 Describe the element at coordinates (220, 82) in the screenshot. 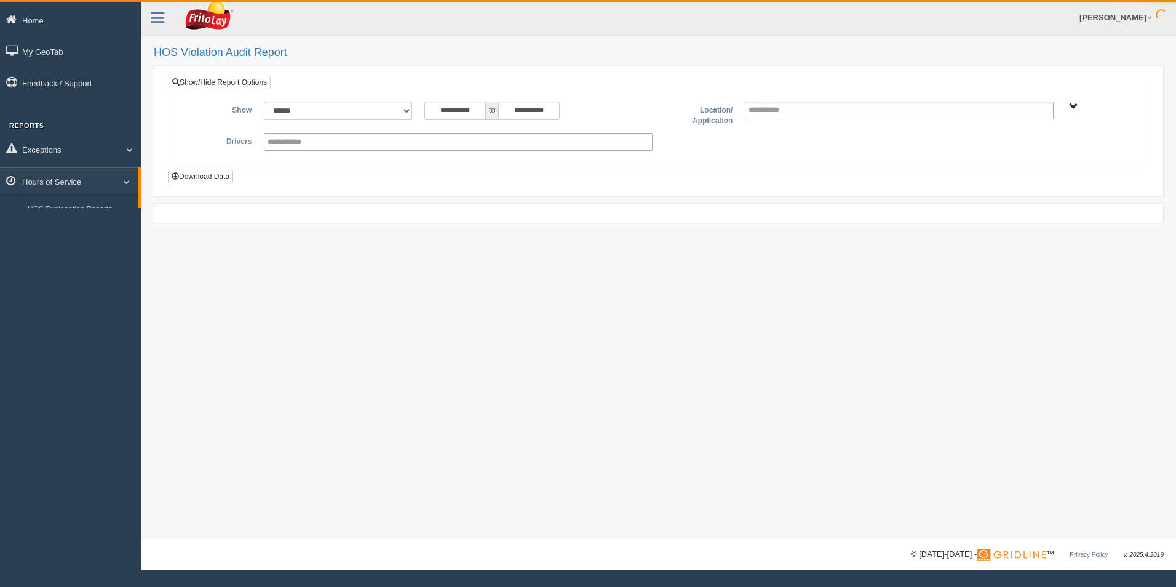

I see `a: Show/Hide Report Options` at that location.